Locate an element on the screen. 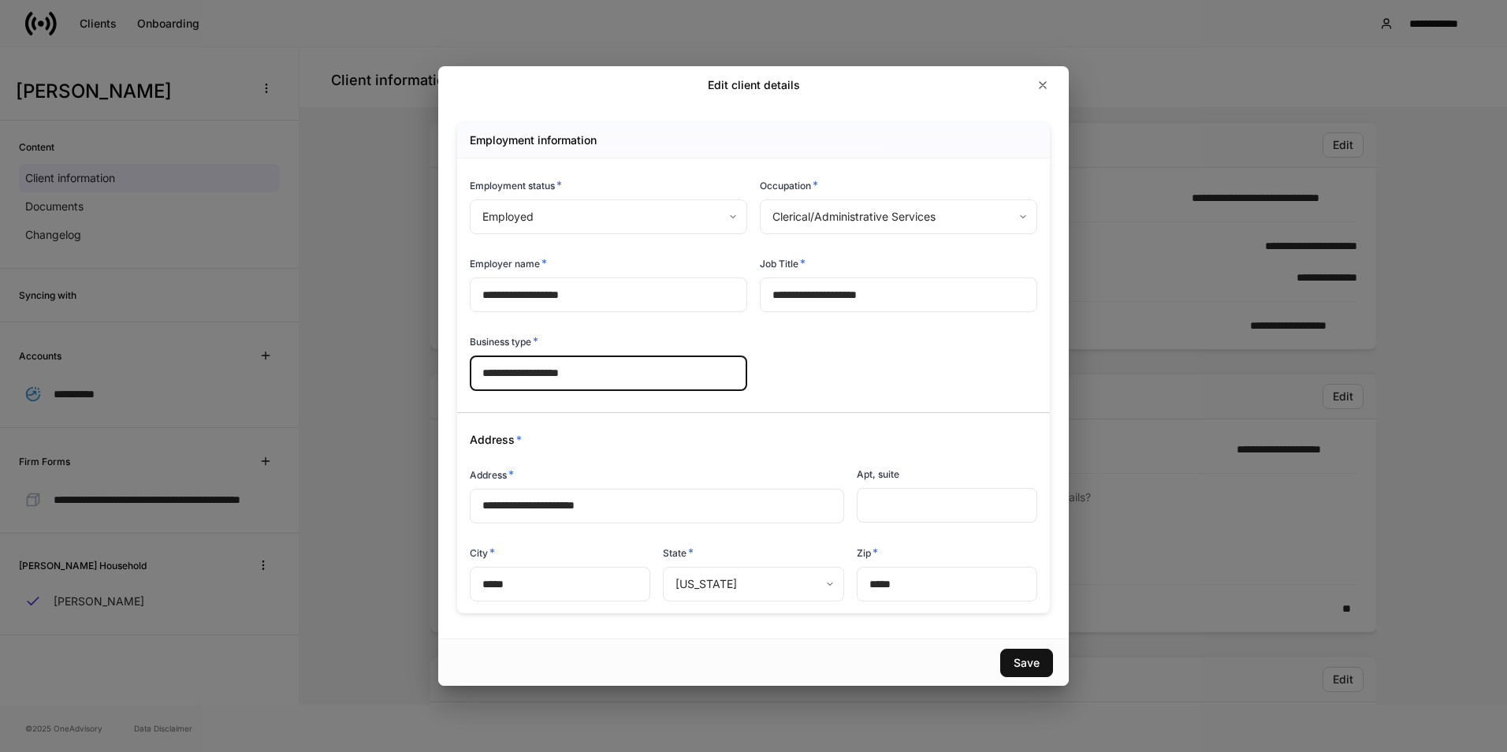 This screenshot has height=752, width=1507. h6: Apt, suite is located at coordinates (878, 474).